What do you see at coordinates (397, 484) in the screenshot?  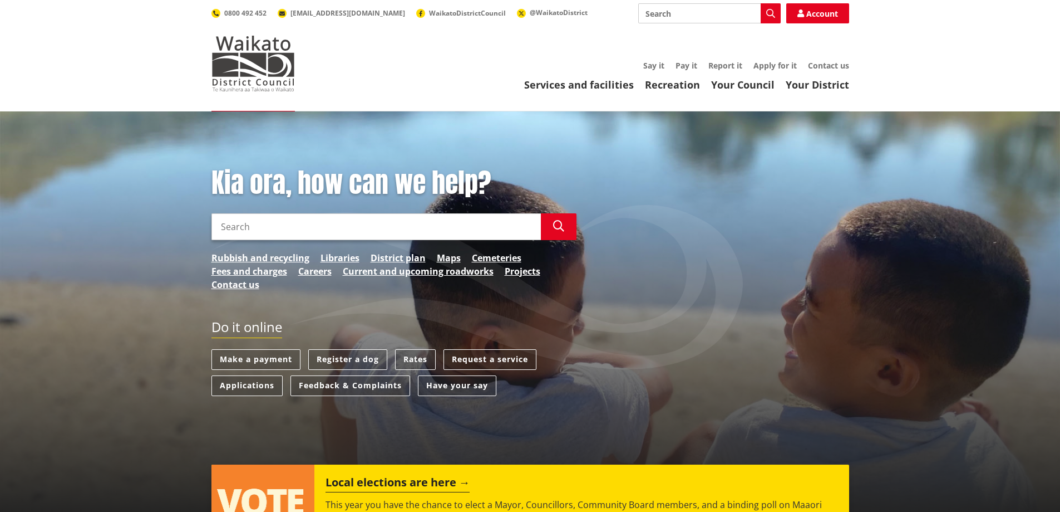 I see `h2: Local elections are here` at bounding box center [397, 484].